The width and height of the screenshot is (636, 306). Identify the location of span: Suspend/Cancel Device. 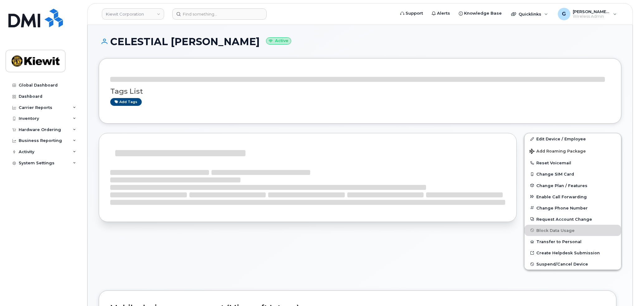
(562, 264).